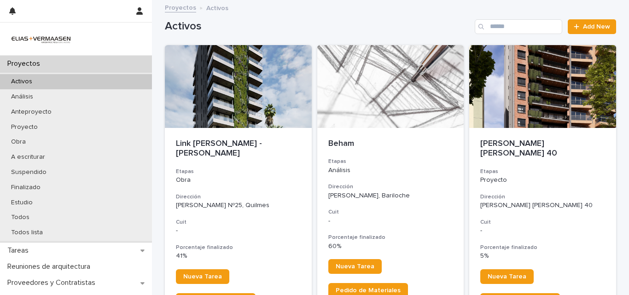 Image resolution: width=629 pixels, height=295 pixels. Describe the element at coordinates (51, 266) in the screenshot. I see `p: Reuniones de arquitectura` at that location.